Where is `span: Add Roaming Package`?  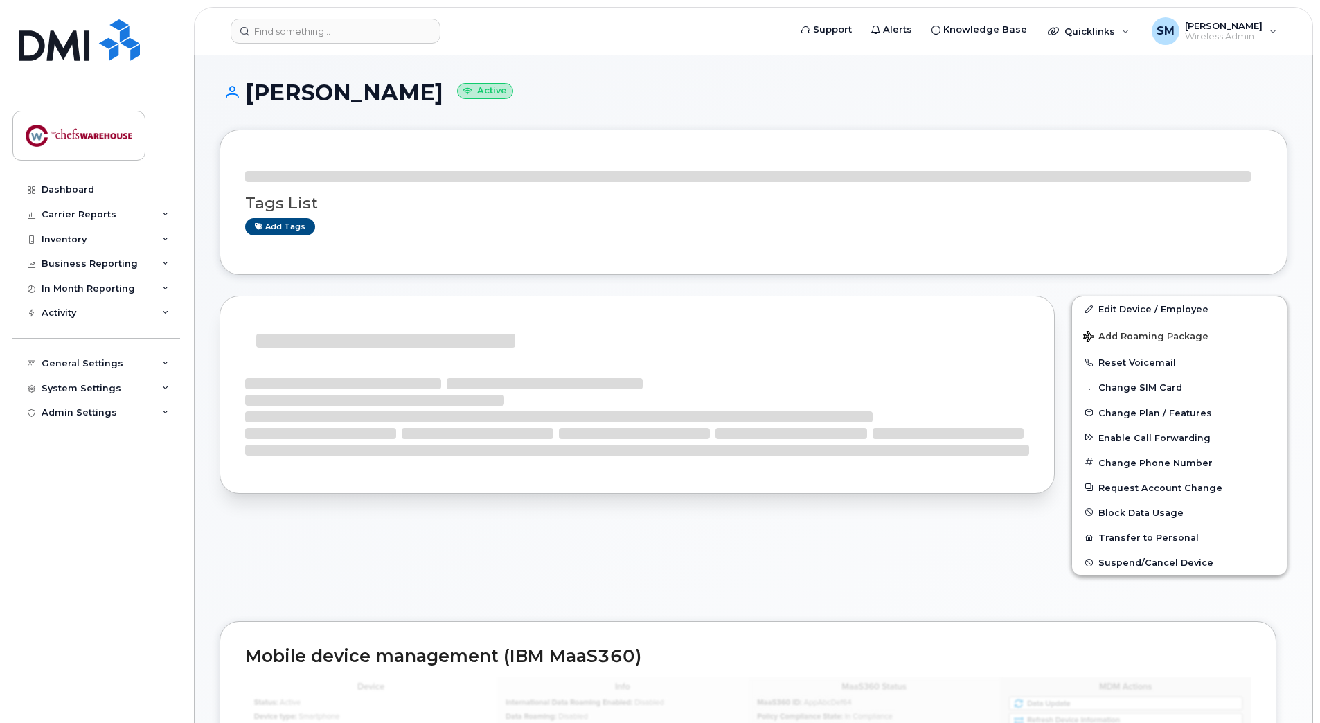 span: Add Roaming Package is located at coordinates (1146, 337).